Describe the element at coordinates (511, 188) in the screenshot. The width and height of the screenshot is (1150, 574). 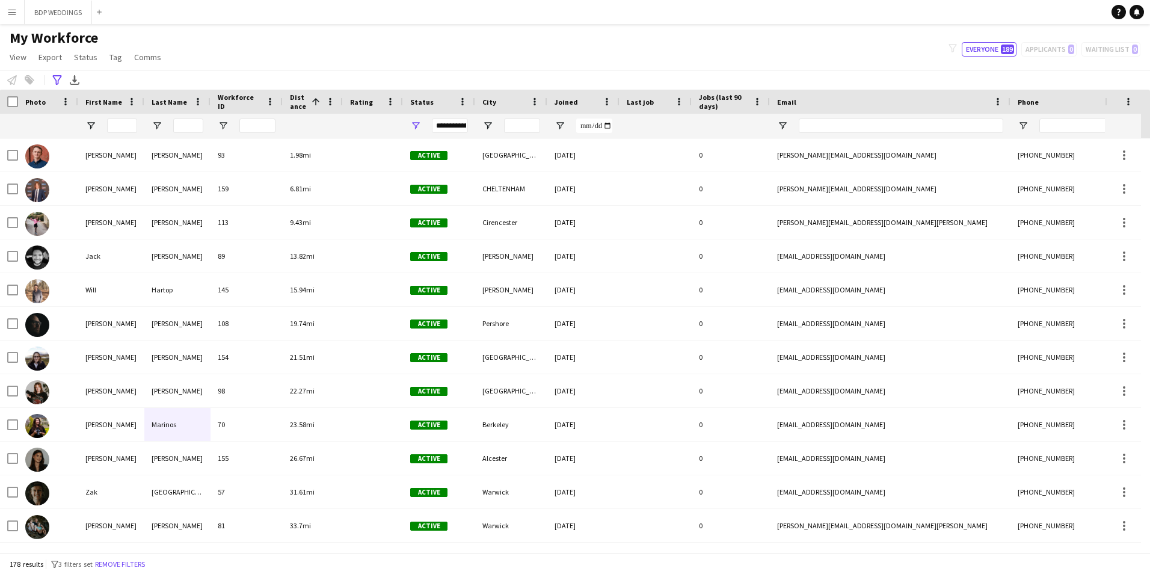
I see `div: CHELTENHAM` at that location.